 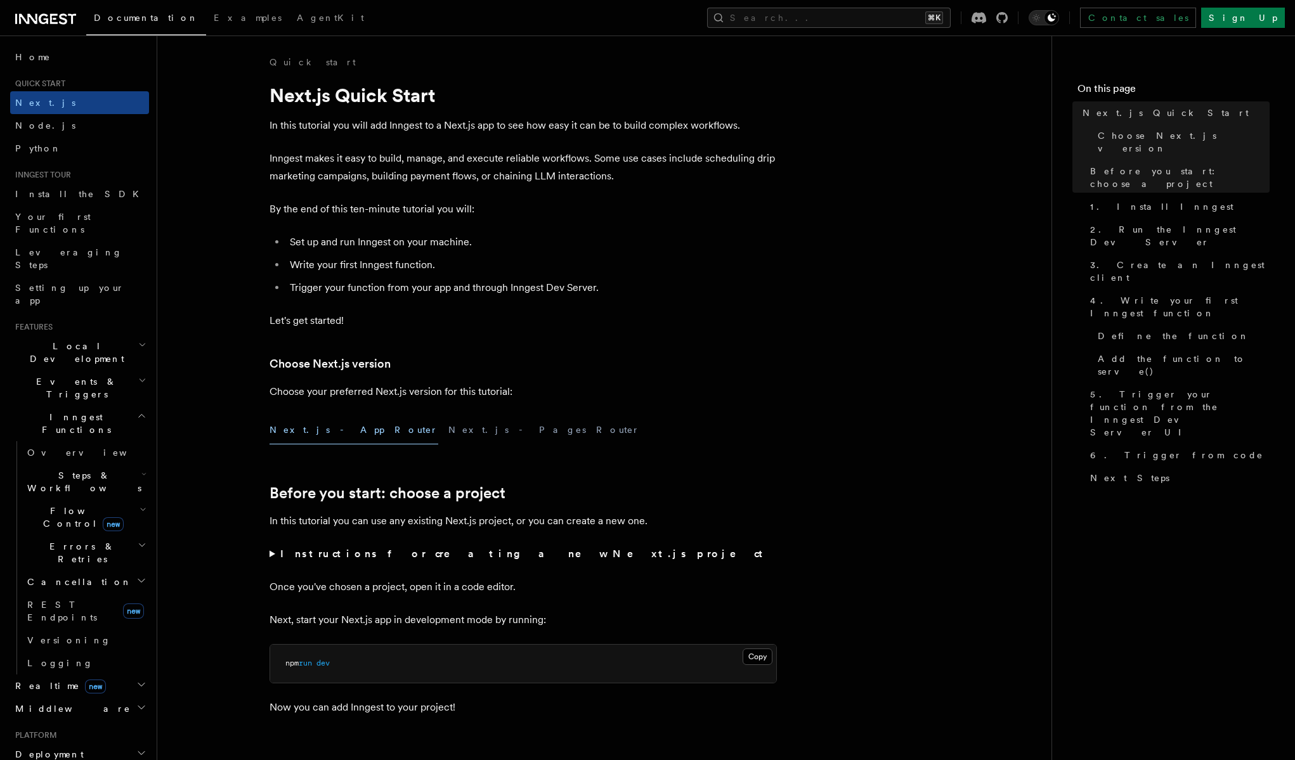 I want to click on span: Flow Control, so click(x=81, y=517).